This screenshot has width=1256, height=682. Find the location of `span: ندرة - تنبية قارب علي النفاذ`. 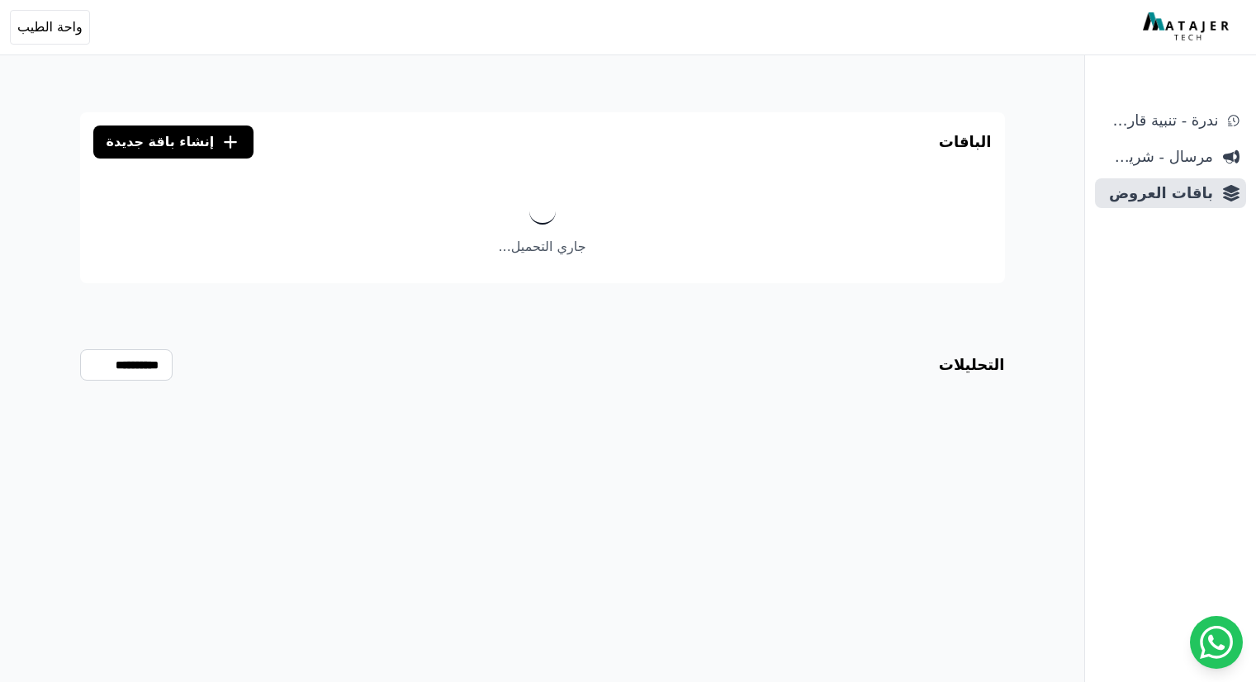

span: ندرة - تنبية قارب علي النفاذ is located at coordinates (1159, 121).